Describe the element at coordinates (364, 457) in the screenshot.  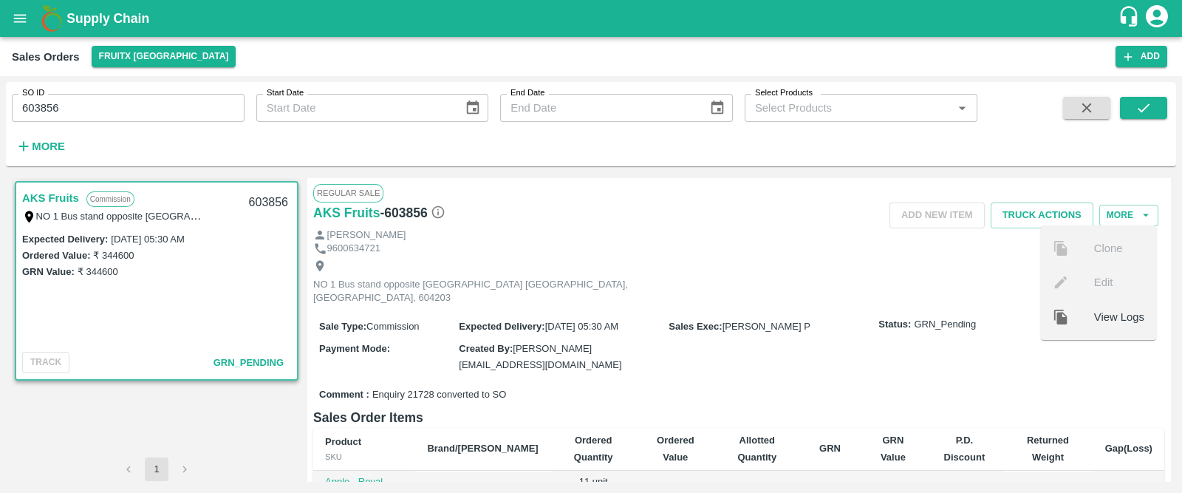
I see `div: SKU` at that location.